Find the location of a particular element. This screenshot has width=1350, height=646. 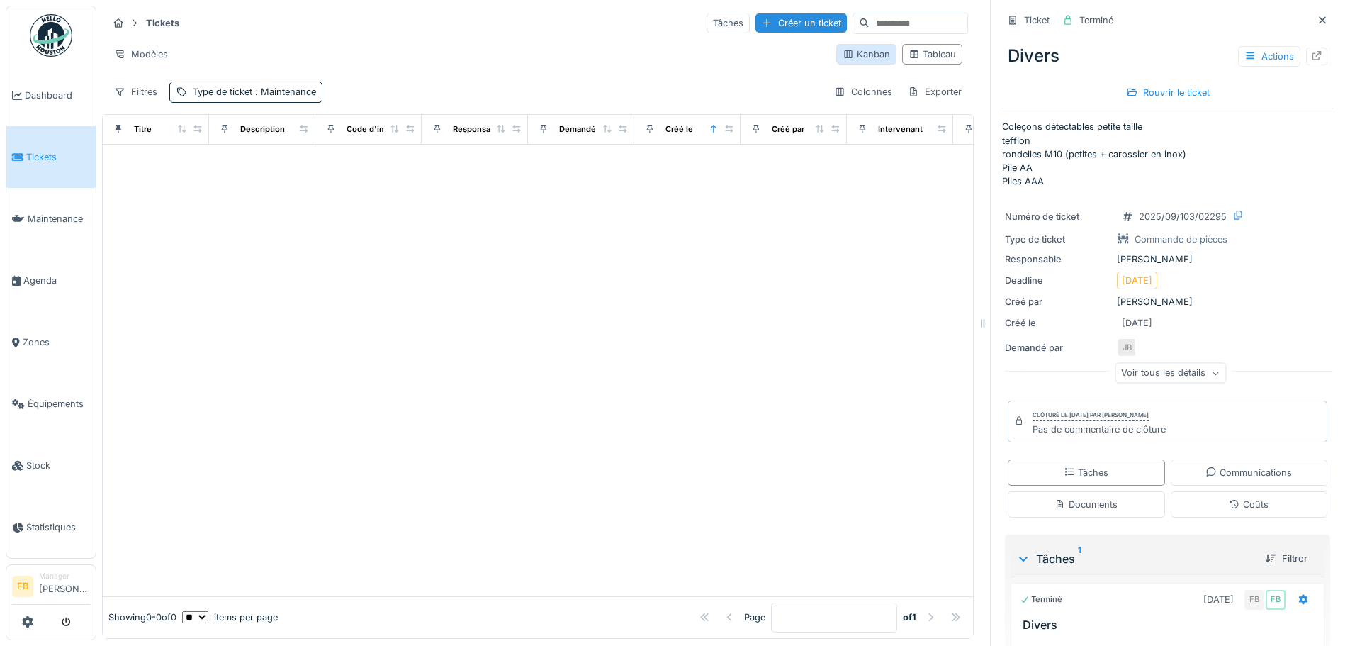

div: Page is located at coordinates (755, 617).